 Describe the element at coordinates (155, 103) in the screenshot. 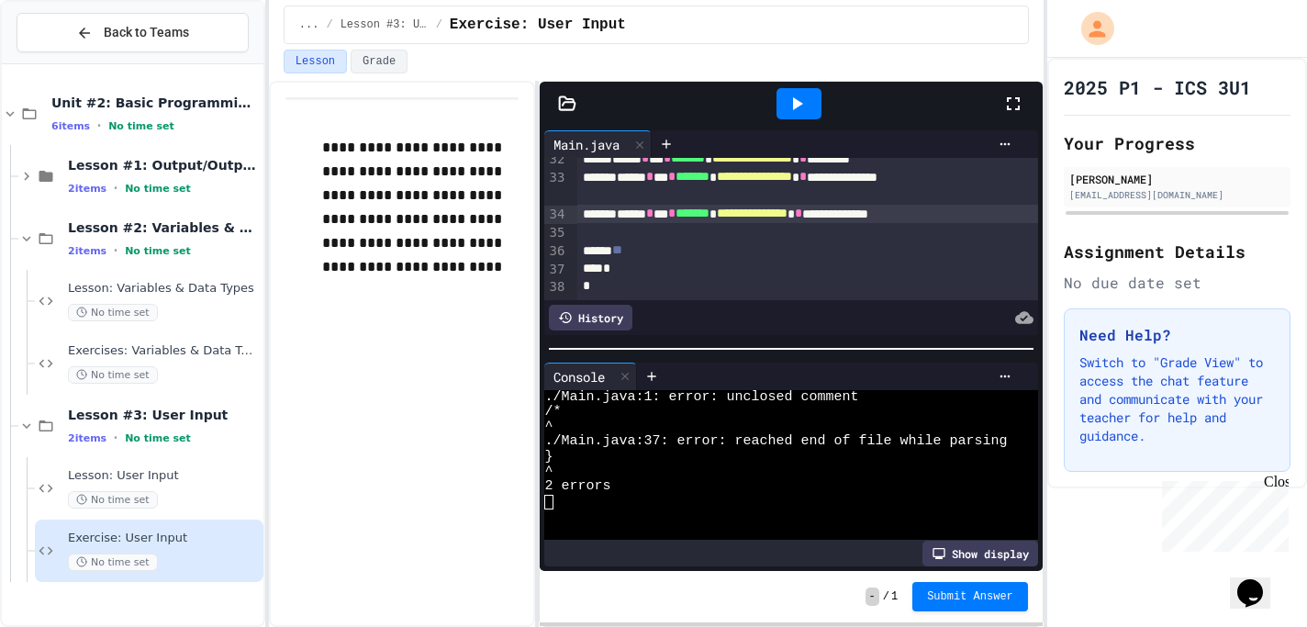

I see `span: Unit #2: Basic Programming Concepts` at that location.